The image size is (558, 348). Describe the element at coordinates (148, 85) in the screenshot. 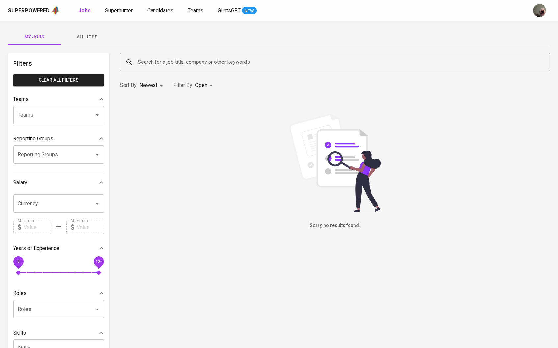

I see `p: Newest` at that location.